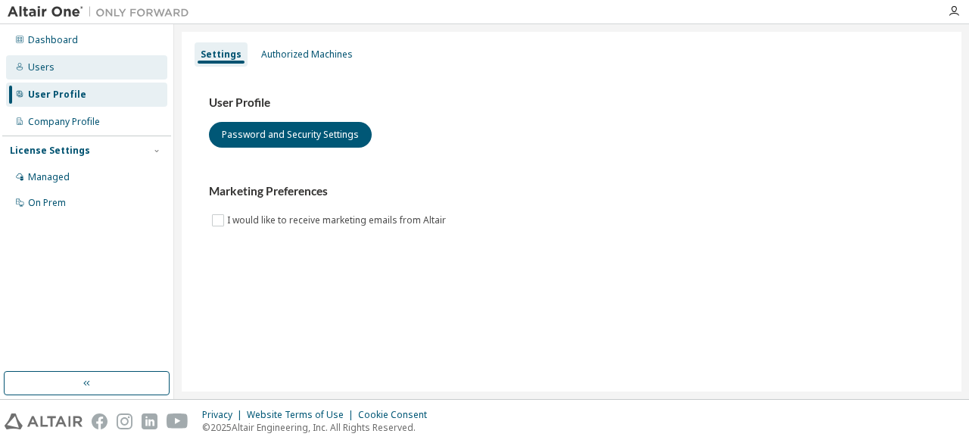 This screenshot has width=969, height=443. What do you see at coordinates (149, 421) in the screenshot?
I see `img: linkedin.svg` at bounding box center [149, 421].